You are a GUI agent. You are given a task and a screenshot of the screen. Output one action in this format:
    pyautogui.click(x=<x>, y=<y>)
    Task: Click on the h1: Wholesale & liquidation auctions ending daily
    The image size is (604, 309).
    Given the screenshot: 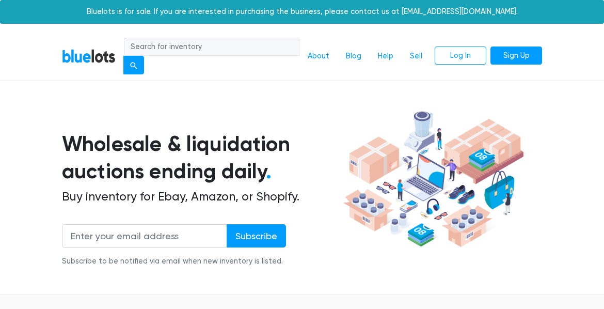 What is the action you would take?
    pyautogui.click(x=201, y=157)
    